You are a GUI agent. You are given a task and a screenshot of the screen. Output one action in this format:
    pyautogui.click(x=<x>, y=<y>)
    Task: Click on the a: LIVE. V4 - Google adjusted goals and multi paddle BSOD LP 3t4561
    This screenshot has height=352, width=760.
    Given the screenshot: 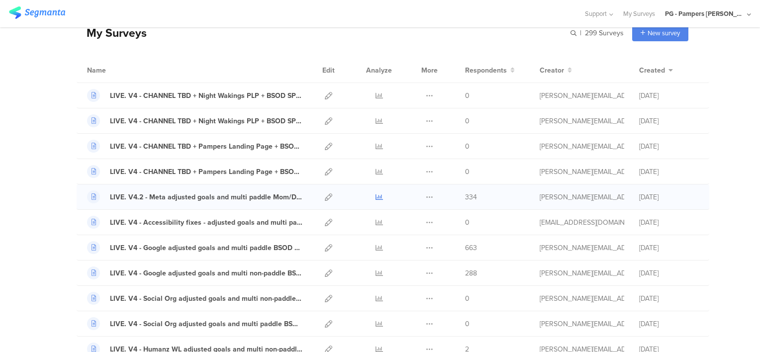 What is the action you would take?
    pyautogui.click(x=195, y=248)
    